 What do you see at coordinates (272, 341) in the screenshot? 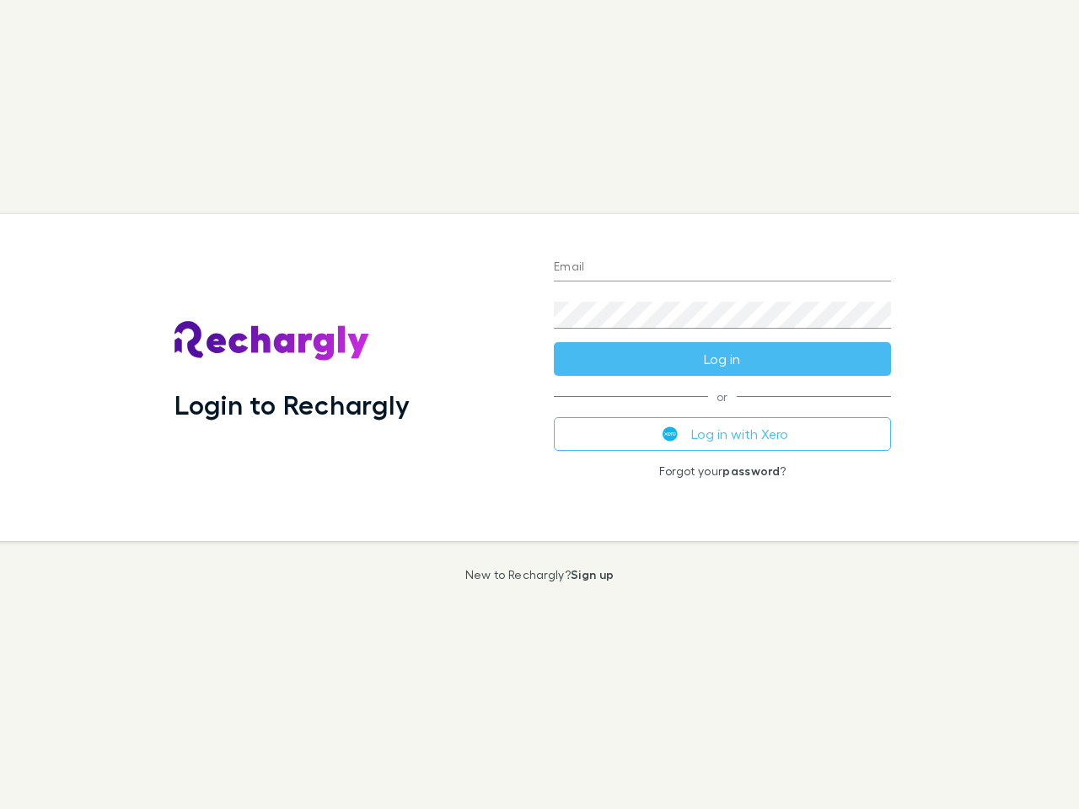
I see `img: Rechargly's Logo` at bounding box center [272, 341].